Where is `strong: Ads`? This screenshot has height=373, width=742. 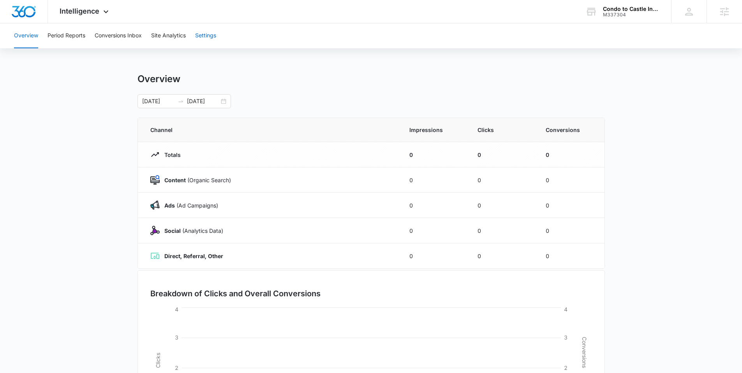 strong: Ads is located at coordinates (169, 205).